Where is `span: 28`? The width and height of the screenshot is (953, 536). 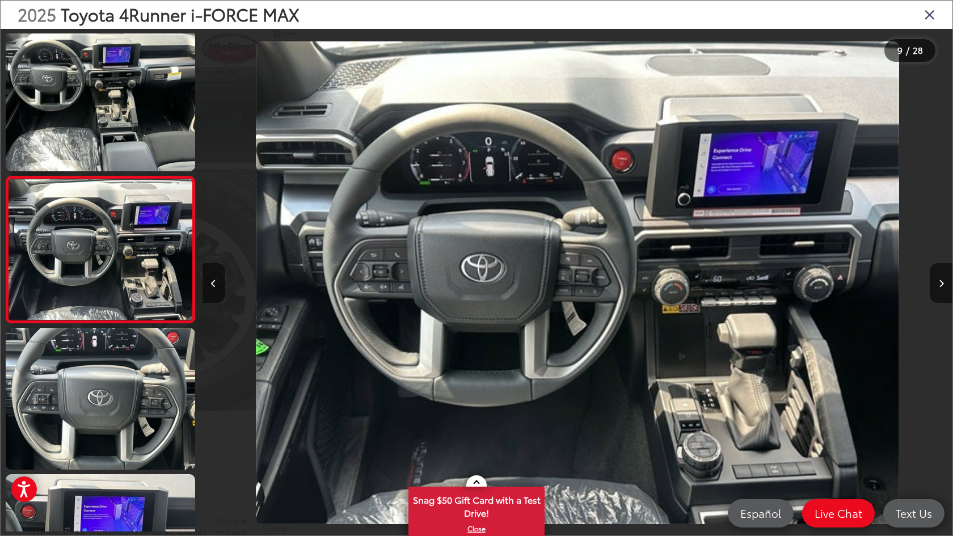 span: 28 is located at coordinates (918, 50).